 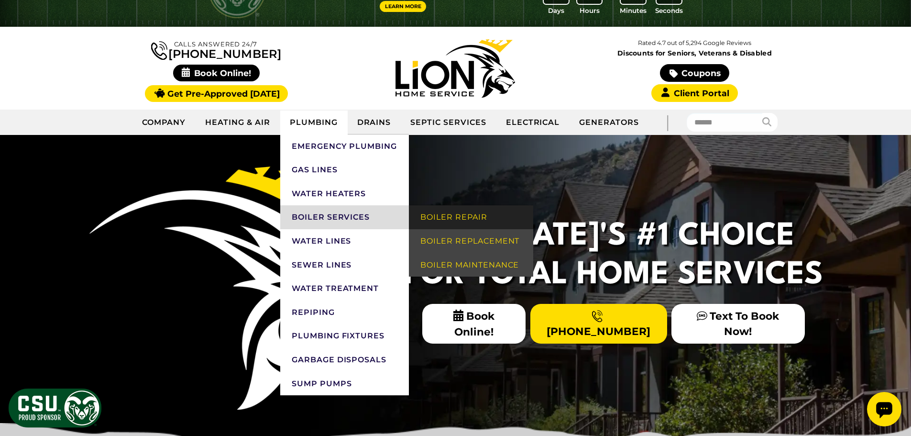 What do you see at coordinates (533, 122) in the screenshot?
I see `a: Electrical` at bounding box center [533, 122].